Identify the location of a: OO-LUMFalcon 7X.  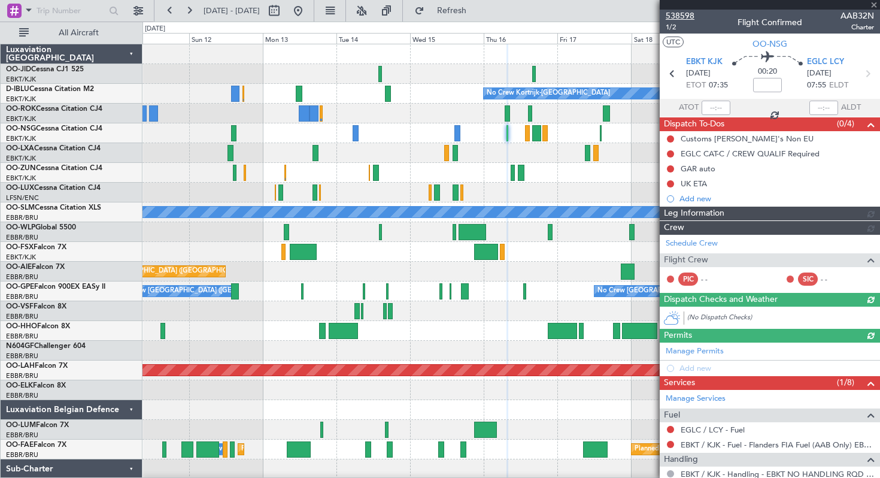
(37, 425).